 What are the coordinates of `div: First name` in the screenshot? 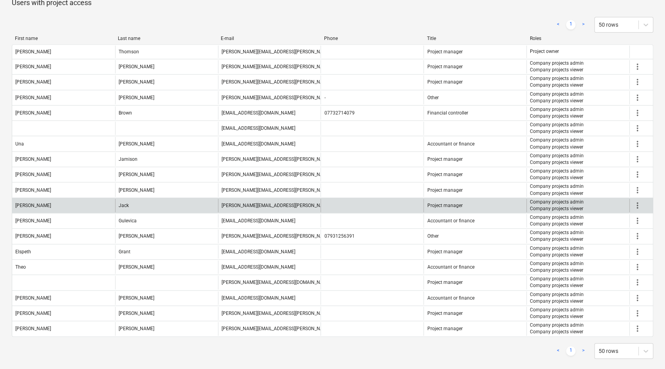 It's located at (63, 38).